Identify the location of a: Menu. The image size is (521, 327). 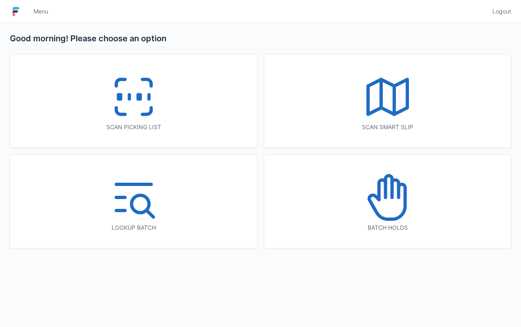
(41, 11).